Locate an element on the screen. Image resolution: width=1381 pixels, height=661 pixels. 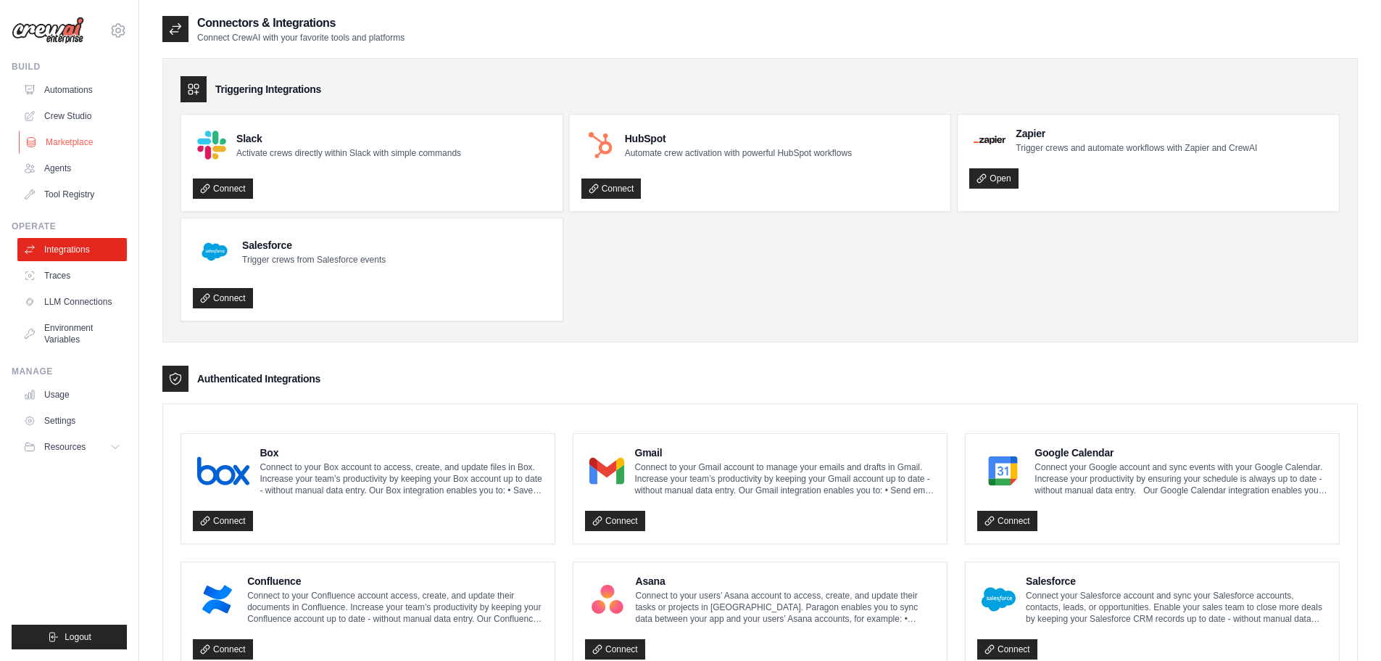
a: Usage is located at coordinates (72, 394).